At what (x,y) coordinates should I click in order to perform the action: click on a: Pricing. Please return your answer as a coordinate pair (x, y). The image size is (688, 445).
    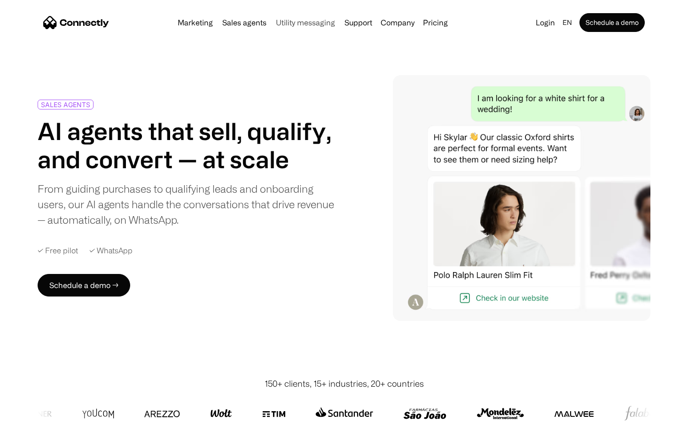
    Looking at the image, I should click on (435, 23).